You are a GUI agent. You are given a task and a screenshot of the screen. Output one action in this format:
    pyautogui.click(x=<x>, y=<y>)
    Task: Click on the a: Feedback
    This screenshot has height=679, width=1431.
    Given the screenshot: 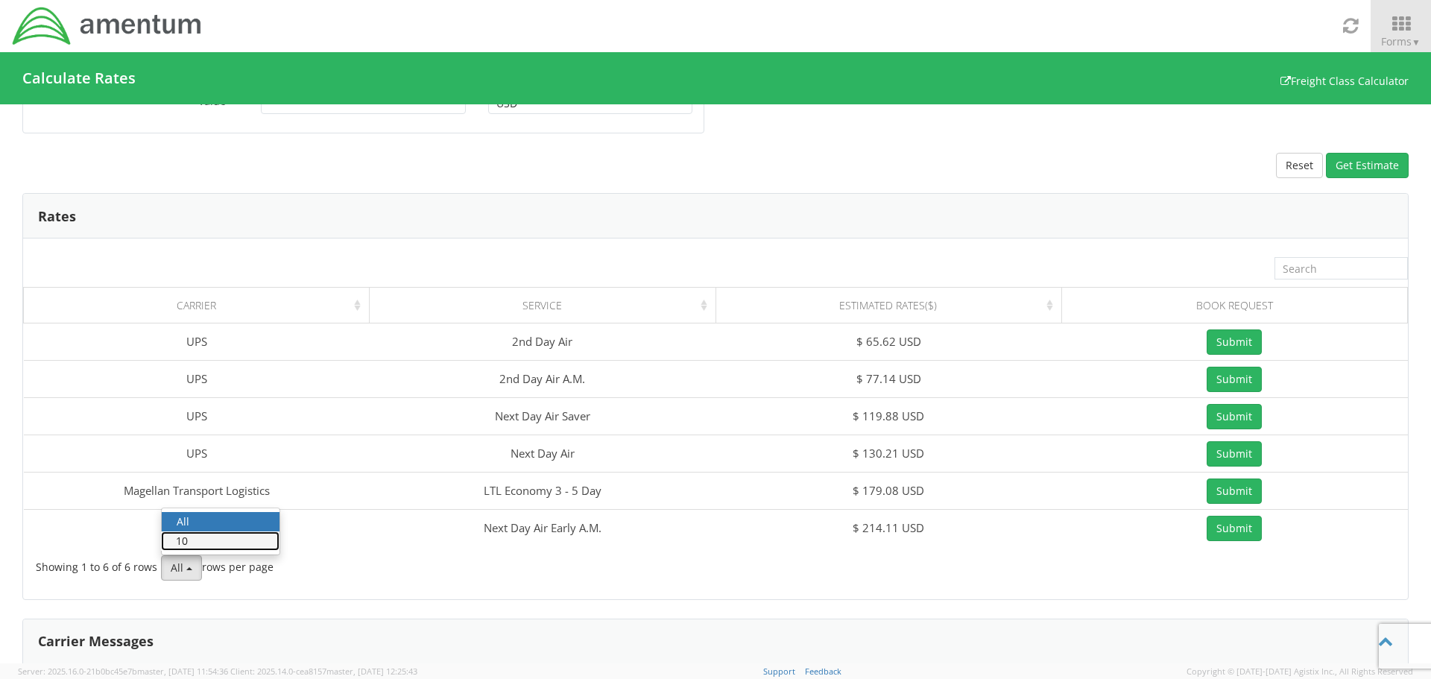 What is the action you would take?
    pyautogui.click(x=823, y=671)
    